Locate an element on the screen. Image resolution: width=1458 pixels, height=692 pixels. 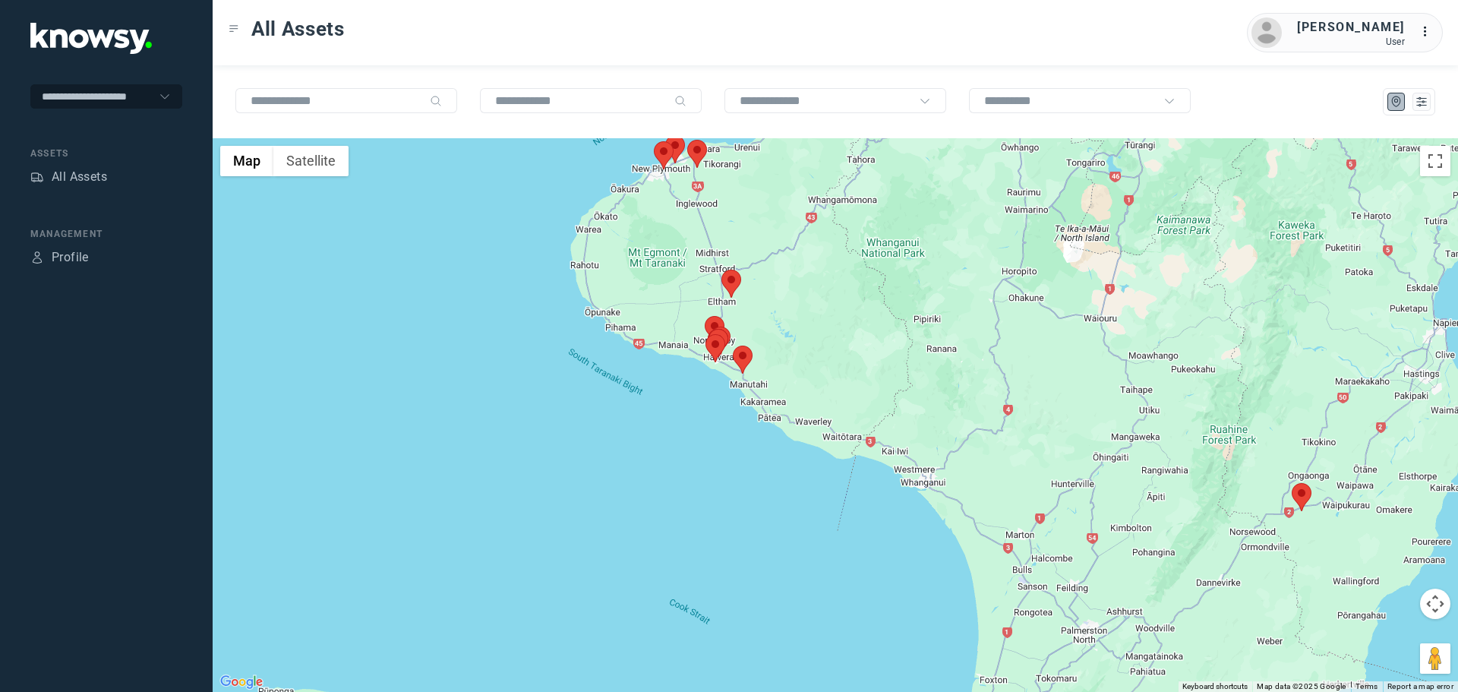
div: Toggle Menu is located at coordinates (234, 29).